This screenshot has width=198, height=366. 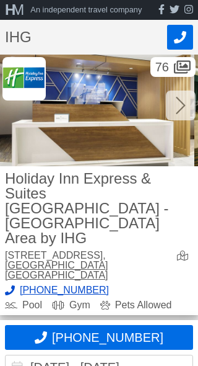 What do you see at coordinates (71, 305) in the screenshot?
I see `div: Gym` at bounding box center [71, 305].